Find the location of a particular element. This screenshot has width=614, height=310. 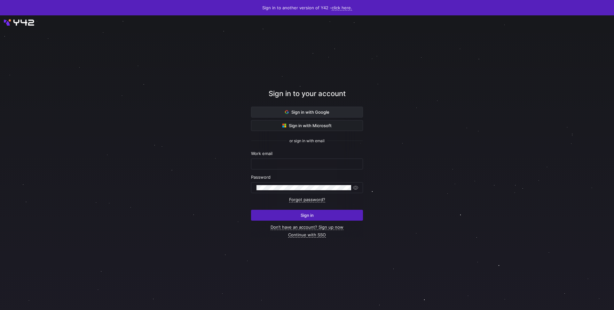

span: Work email is located at coordinates (262, 153).